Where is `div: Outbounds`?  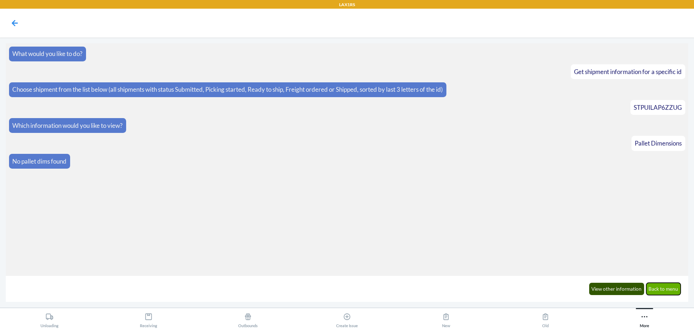 div: Outbounds is located at coordinates (248, 319).